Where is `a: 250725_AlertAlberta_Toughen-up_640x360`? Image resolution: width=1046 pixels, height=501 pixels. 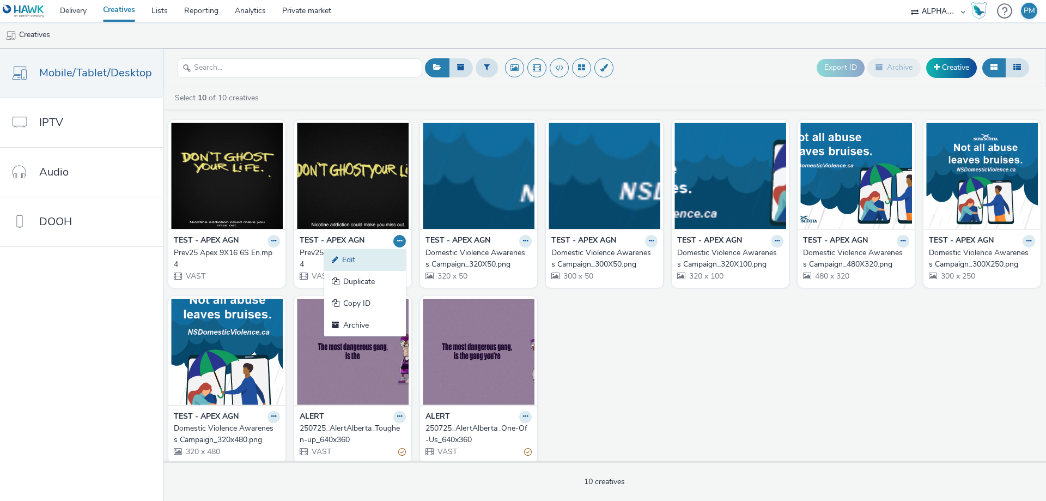 a: 250725_AlertAlberta_Toughen-up_640x360 is located at coordinates (353, 434).